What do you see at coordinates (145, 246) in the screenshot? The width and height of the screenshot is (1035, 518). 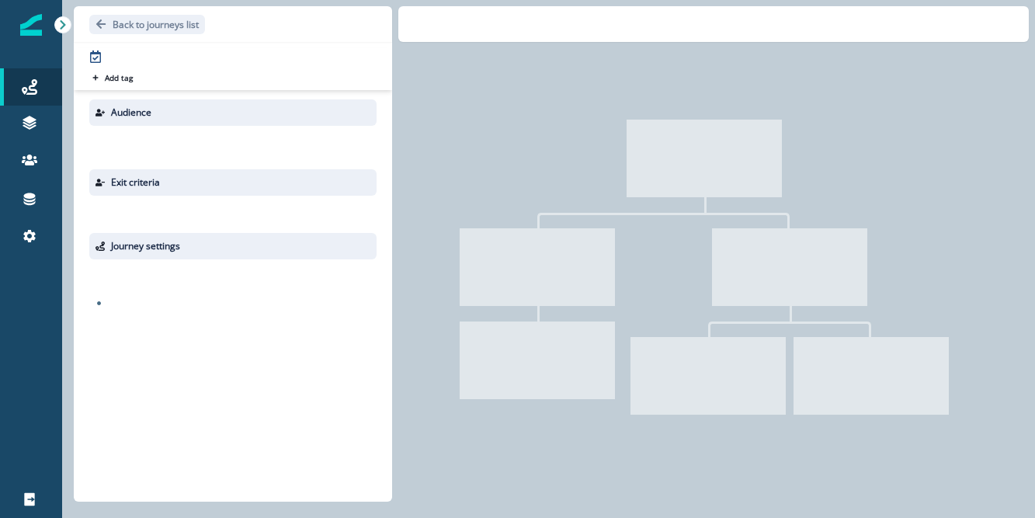 I see `p: Journey settings` at bounding box center [145, 246].